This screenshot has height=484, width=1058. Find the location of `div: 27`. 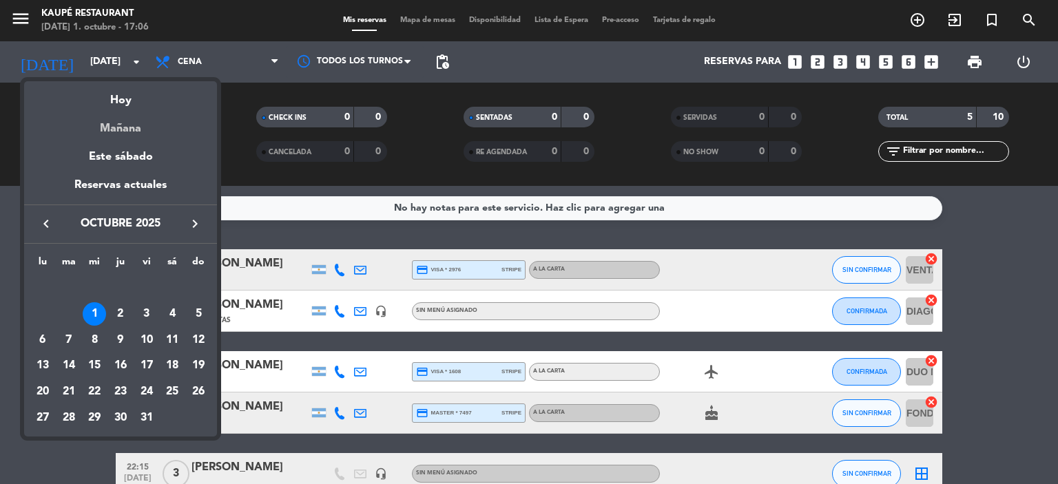

div: 27 is located at coordinates (43, 418).